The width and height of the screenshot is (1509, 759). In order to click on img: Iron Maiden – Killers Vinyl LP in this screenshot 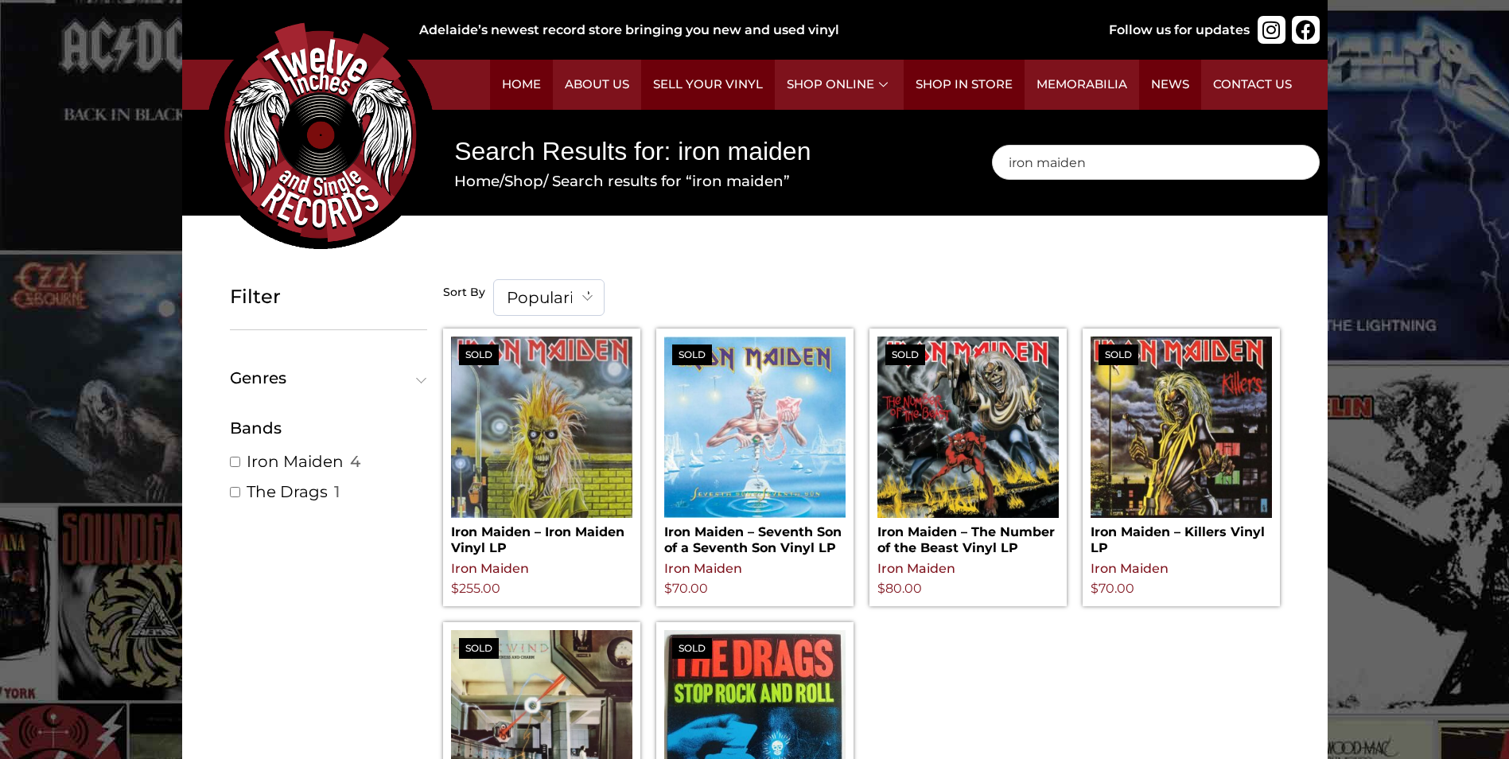, I will do `click(1181, 427)`.